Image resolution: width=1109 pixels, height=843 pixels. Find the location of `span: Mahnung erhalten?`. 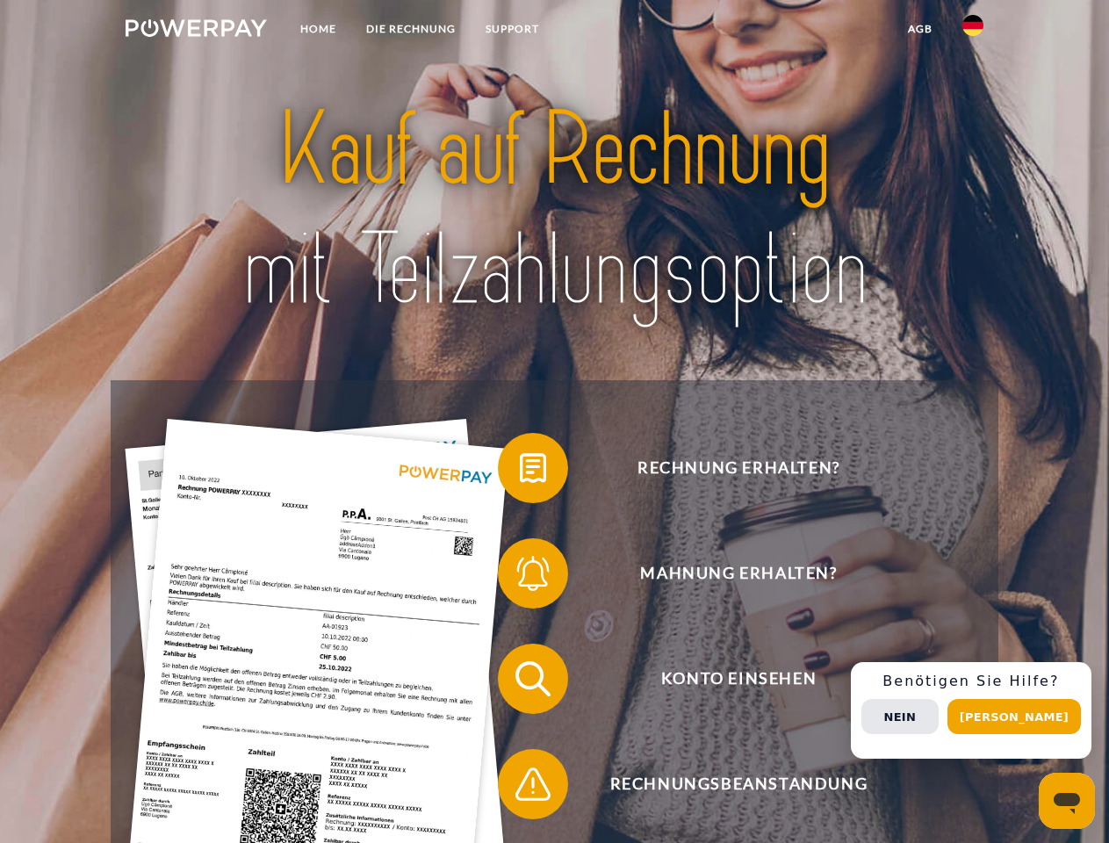

span: Mahnung erhalten? is located at coordinates (739, 574).